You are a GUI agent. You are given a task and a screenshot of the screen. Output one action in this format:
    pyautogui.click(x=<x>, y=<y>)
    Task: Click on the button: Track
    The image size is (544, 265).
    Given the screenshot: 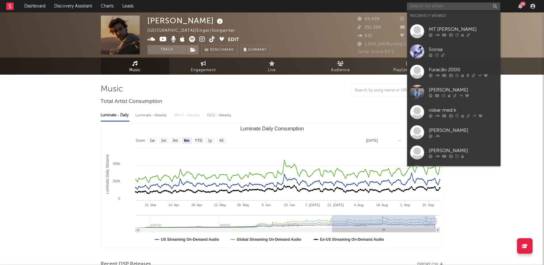 What is the action you would take?
    pyautogui.click(x=167, y=50)
    